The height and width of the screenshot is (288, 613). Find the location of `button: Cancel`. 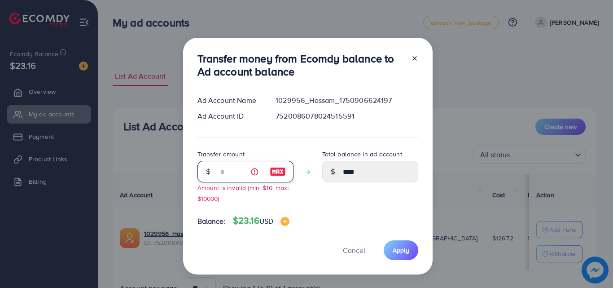

button: Cancel is located at coordinates (354, 250).